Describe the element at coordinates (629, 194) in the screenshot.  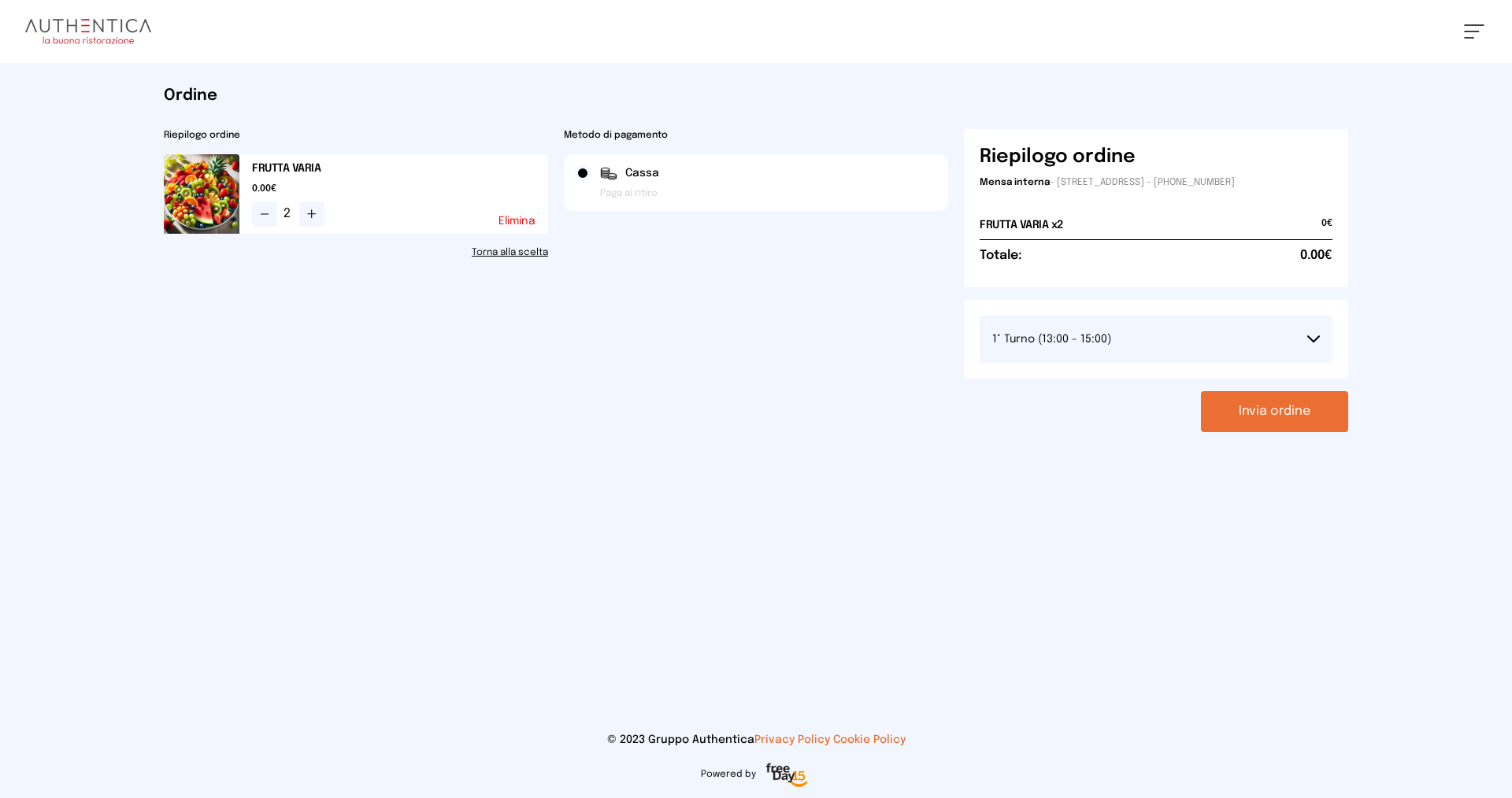
I see `span: Paga al ritiro` at that location.